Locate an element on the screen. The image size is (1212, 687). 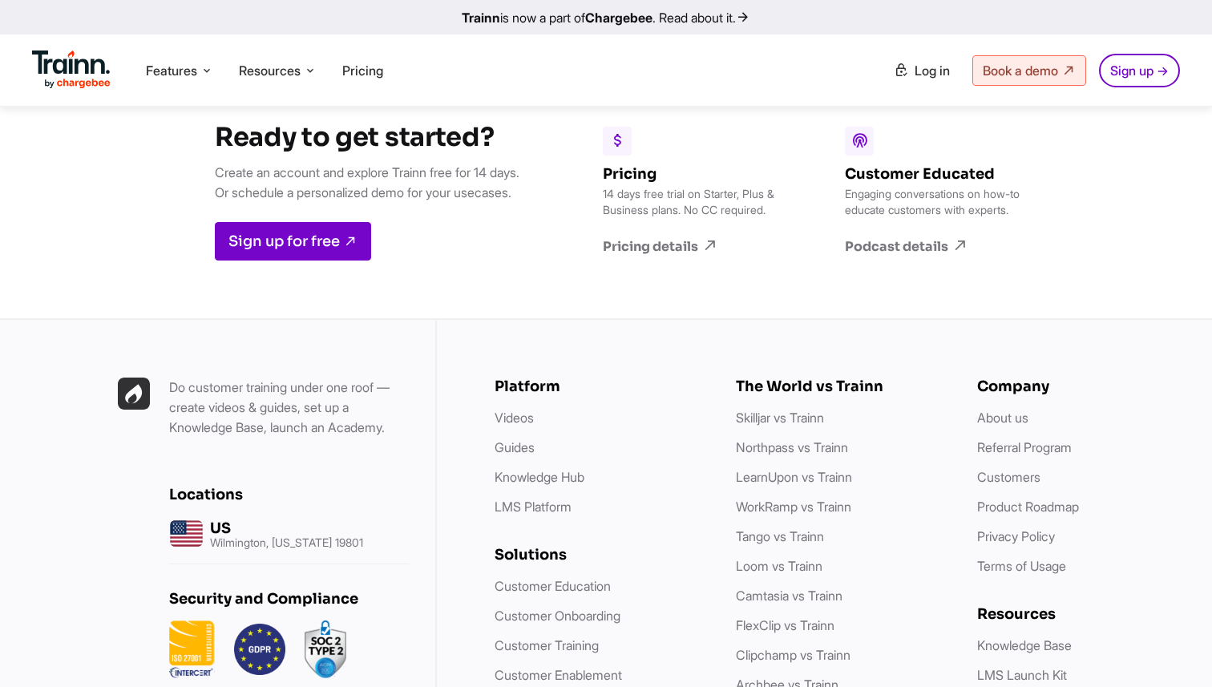
p: Create an account and explore Trainn free for 14 days. Or schedule a personalized demo for your u... is located at coordinates (367, 183).